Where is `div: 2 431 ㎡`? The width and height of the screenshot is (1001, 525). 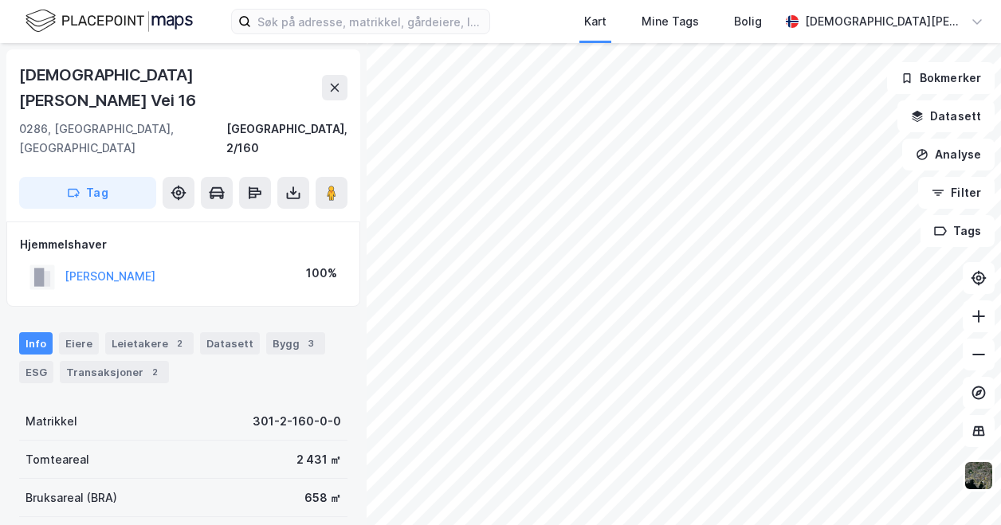
div: 2 431 ㎡ is located at coordinates (319, 460).